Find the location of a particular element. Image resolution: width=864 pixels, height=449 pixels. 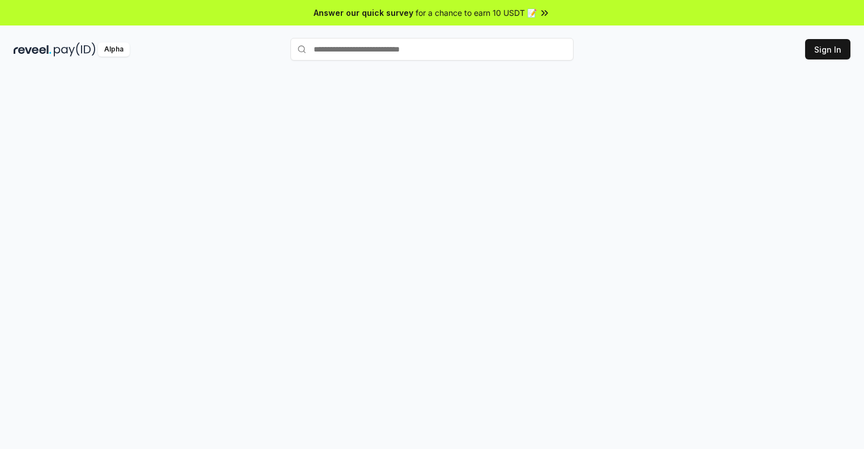

span: for a chance to earn 10 USDT 📝 is located at coordinates (476, 12).